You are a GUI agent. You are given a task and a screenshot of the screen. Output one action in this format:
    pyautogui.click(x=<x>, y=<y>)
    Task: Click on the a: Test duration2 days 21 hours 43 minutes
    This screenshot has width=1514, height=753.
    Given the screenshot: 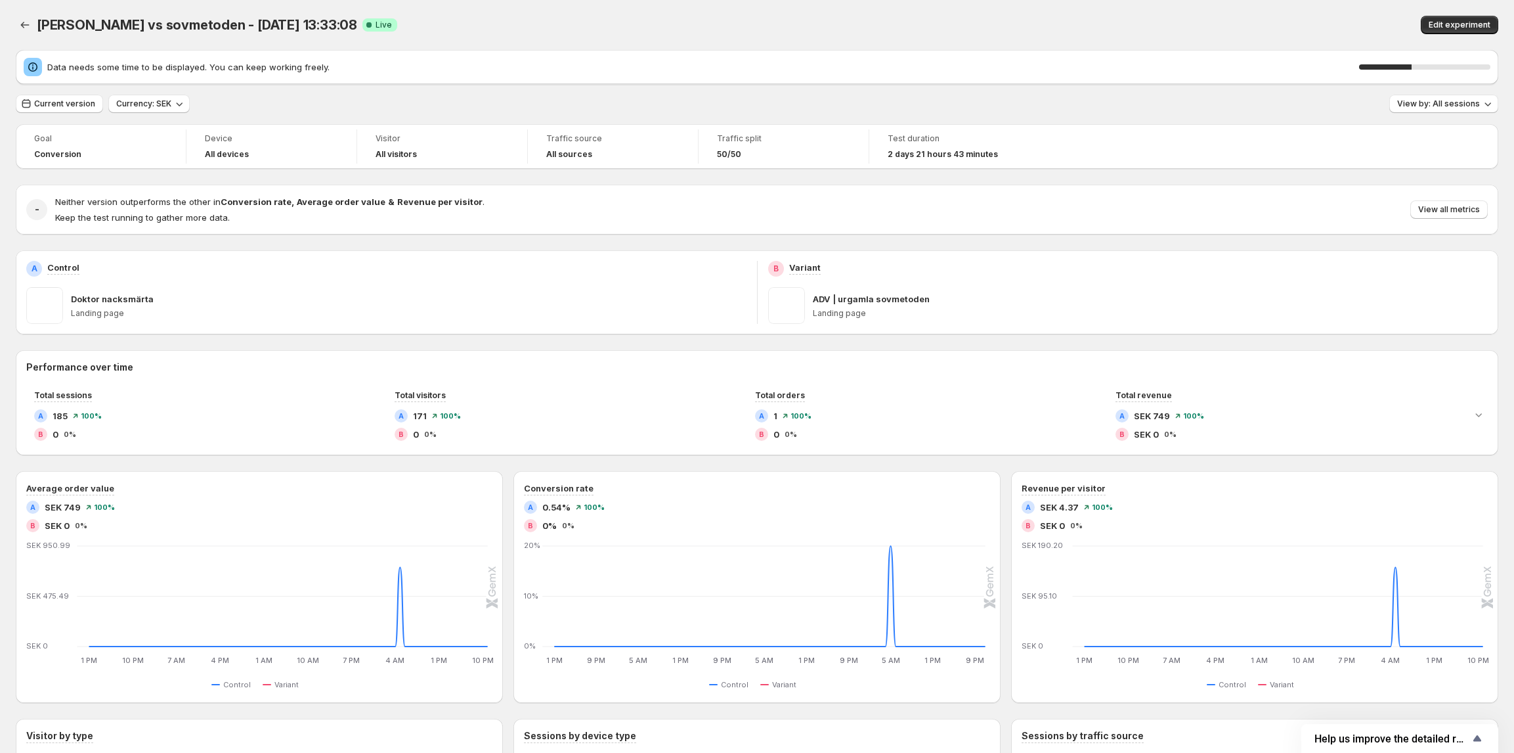 What is the action you would take?
    pyautogui.click(x=955, y=146)
    